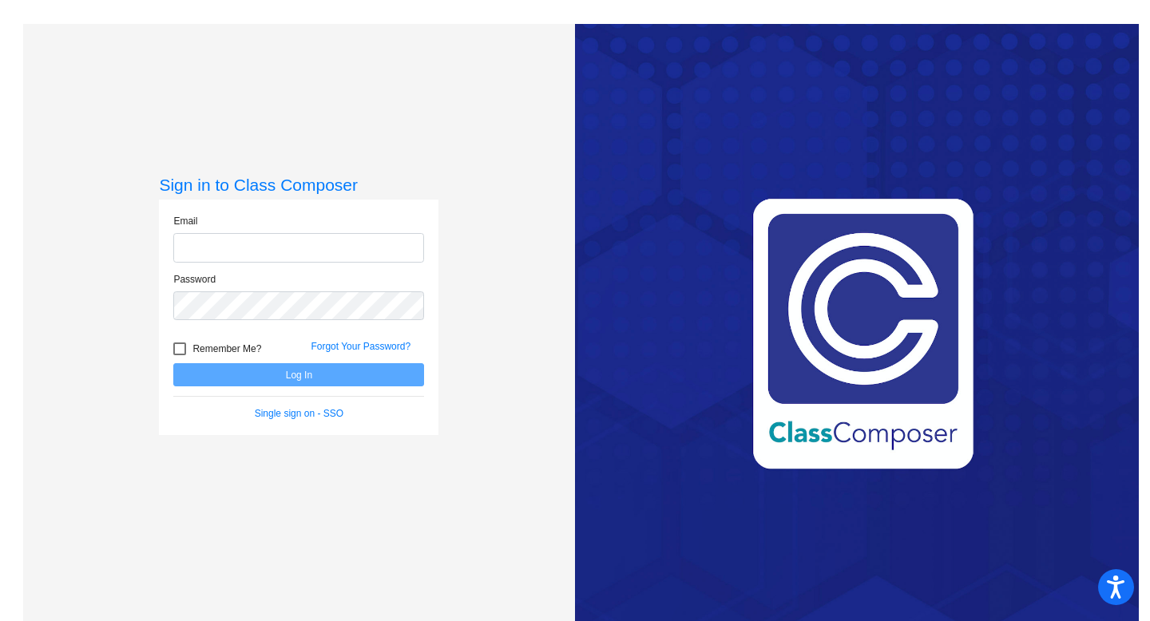 The height and width of the screenshot is (621, 1150). Describe the element at coordinates (227, 349) in the screenshot. I see `span: Remember Me?` at that location.